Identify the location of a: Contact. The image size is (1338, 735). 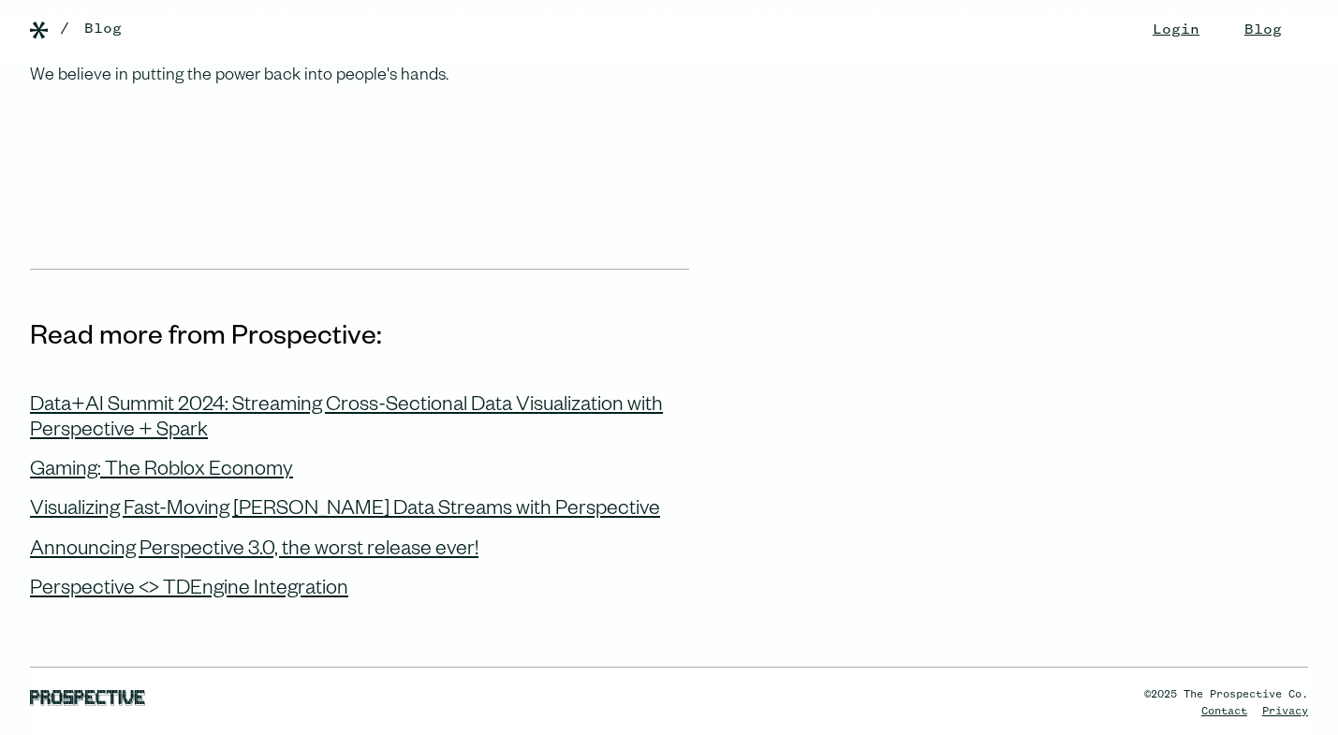
(1223, 711).